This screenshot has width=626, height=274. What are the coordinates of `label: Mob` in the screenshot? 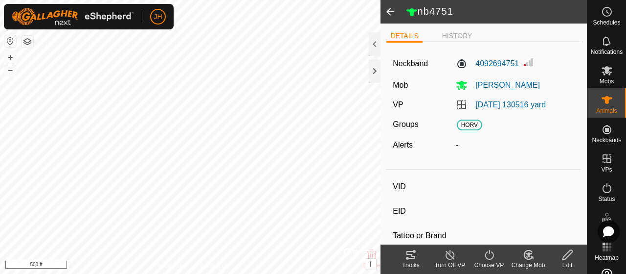 It's located at (400, 85).